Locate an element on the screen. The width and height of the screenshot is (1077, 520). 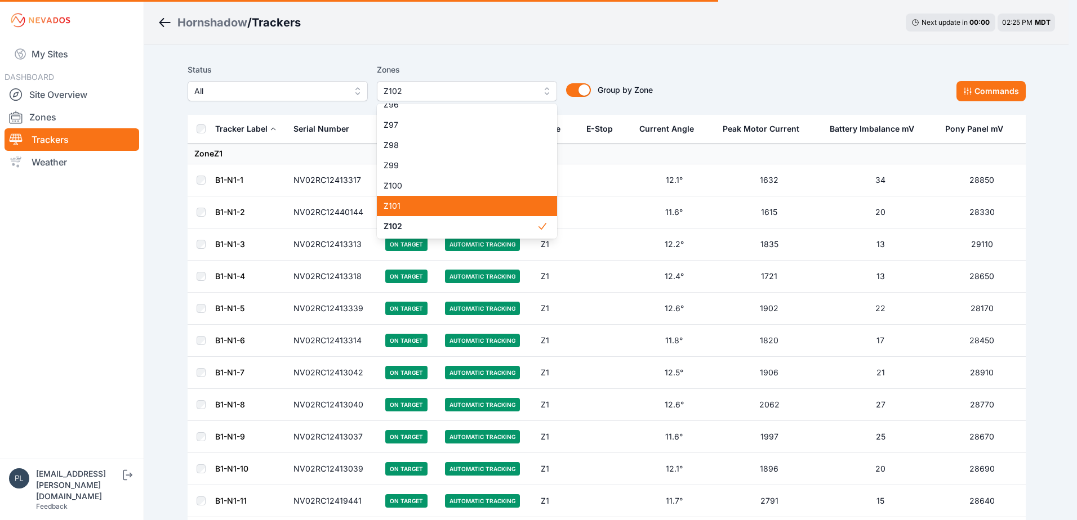
span: Z96 is located at coordinates (460, 105).